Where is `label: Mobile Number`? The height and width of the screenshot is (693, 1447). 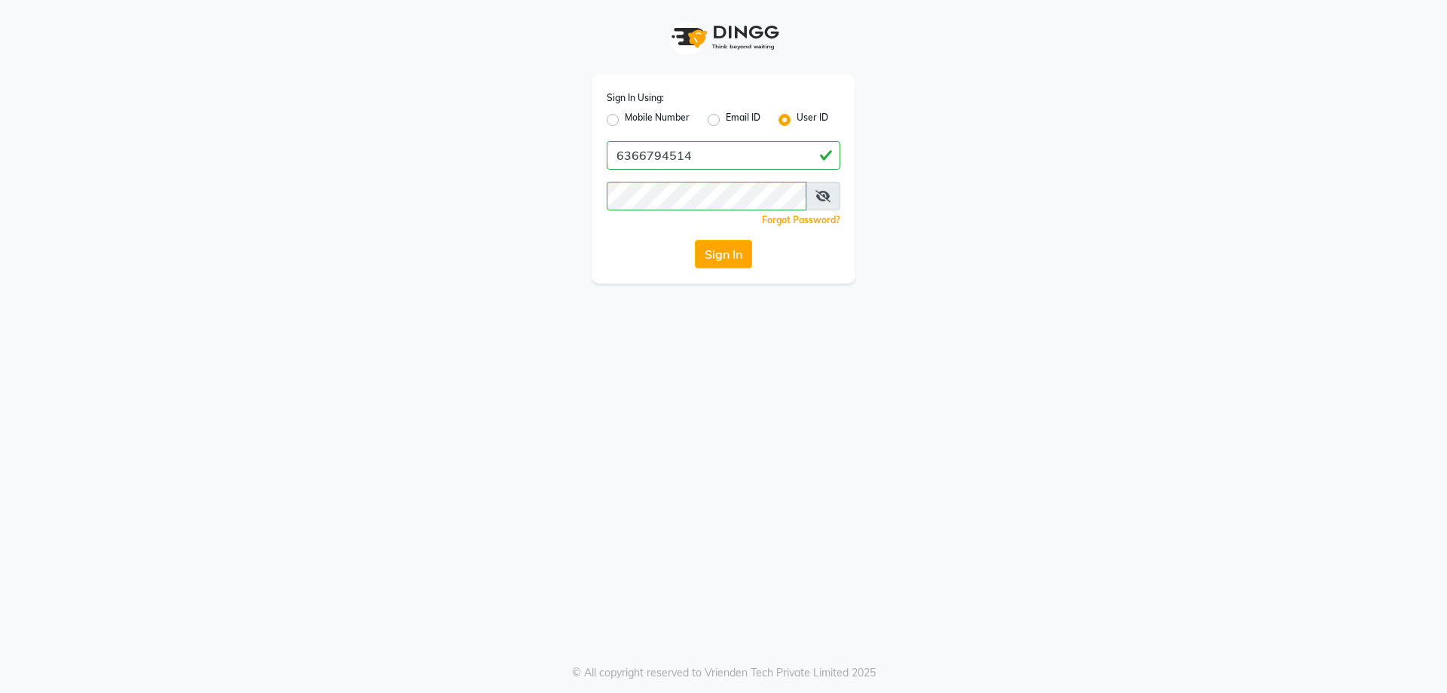
label: Mobile Number is located at coordinates (657, 120).